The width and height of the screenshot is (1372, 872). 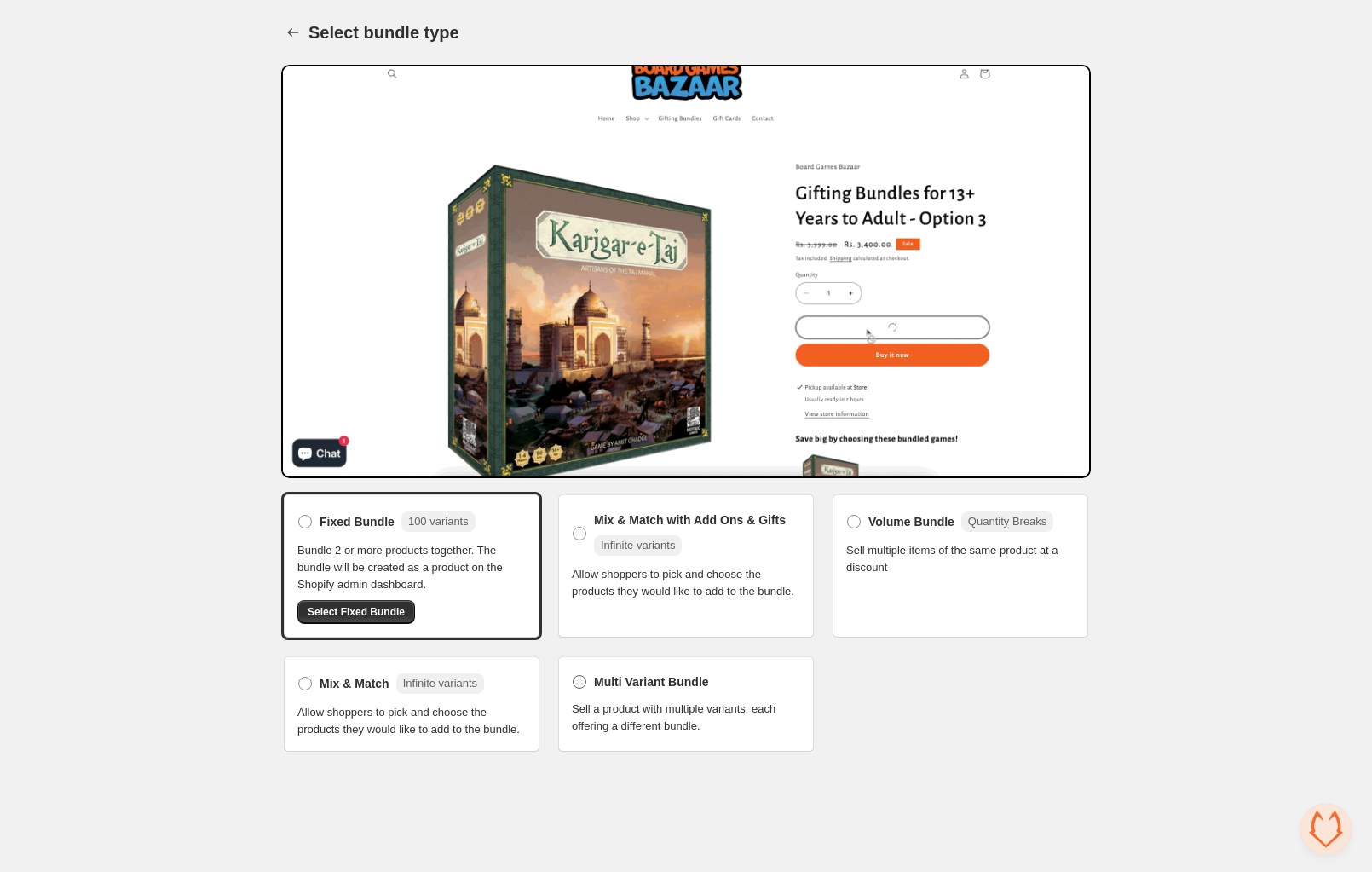 I want to click on span: 100 variants, so click(x=438, y=520).